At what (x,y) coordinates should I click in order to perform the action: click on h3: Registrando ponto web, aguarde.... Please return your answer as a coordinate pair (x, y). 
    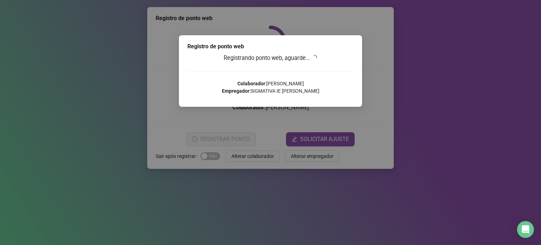
    Looking at the image, I should click on (270, 58).